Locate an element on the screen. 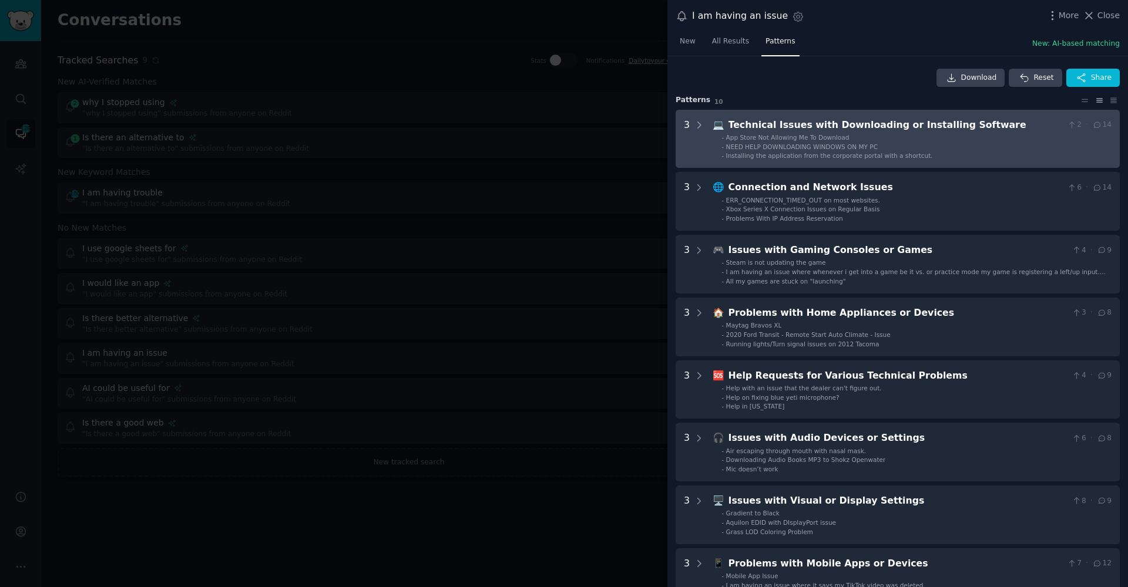 The width and height of the screenshot is (1128, 587). button: Reset is located at coordinates (1035, 78).